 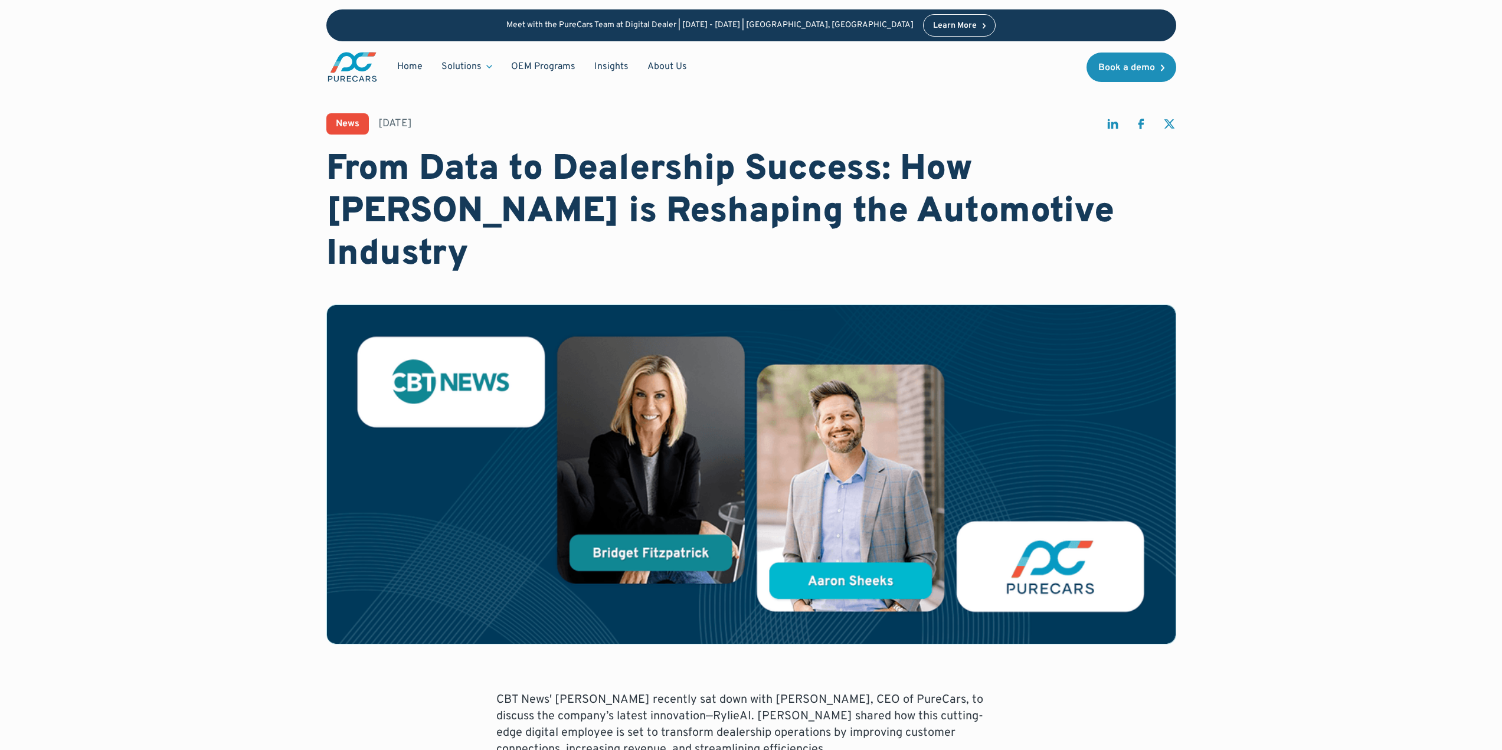 What do you see at coordinates (1126, 68) in the screenshot?
I see `div: Book a demo` at bounding box center [1126, 68].